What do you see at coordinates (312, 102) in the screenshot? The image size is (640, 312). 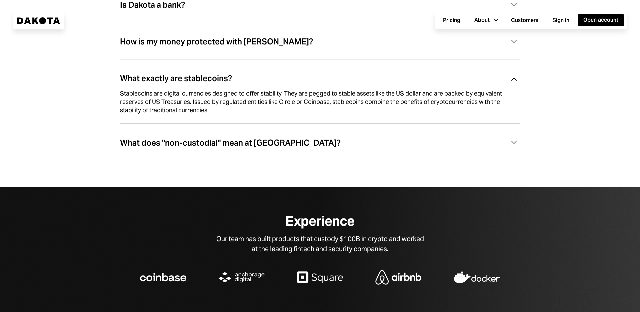 I see `div: Stablecoins are digital currencies designed to offer stability. They are pegged to stable assets ...` at bounding box center [312, 102].